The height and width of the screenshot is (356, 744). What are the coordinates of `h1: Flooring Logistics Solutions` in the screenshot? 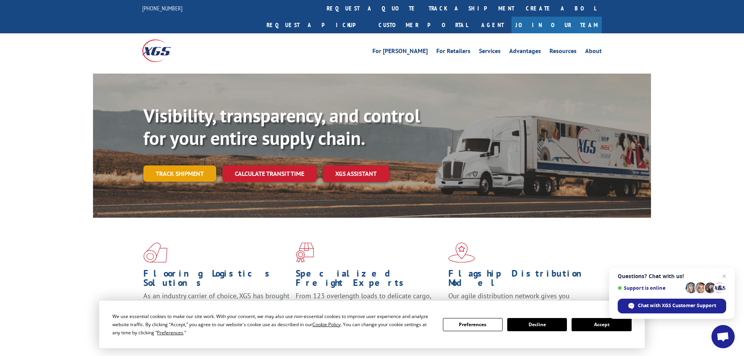 It's located at (217, 280).